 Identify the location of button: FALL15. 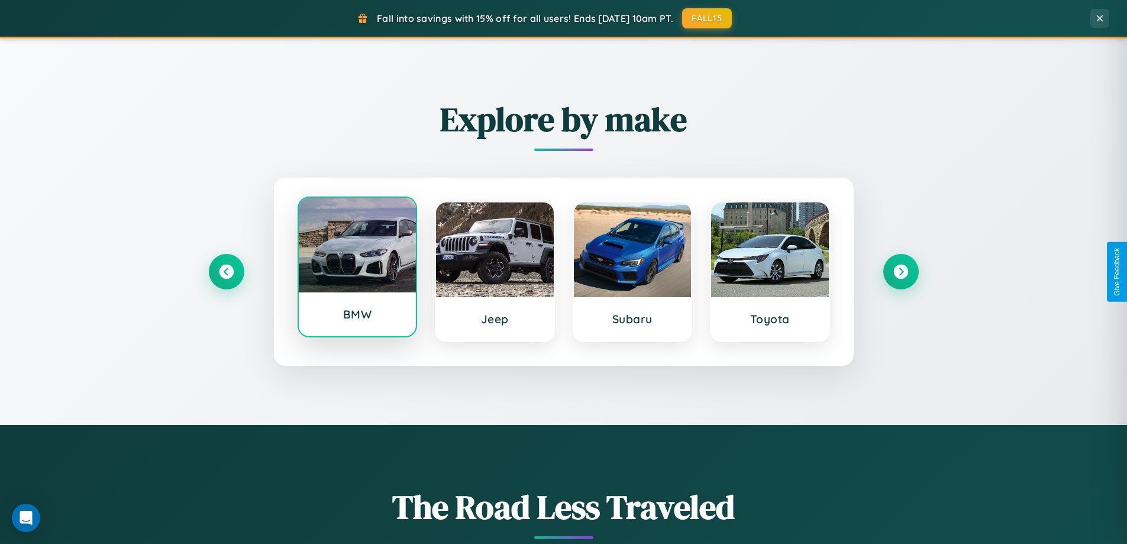
(707, 18).